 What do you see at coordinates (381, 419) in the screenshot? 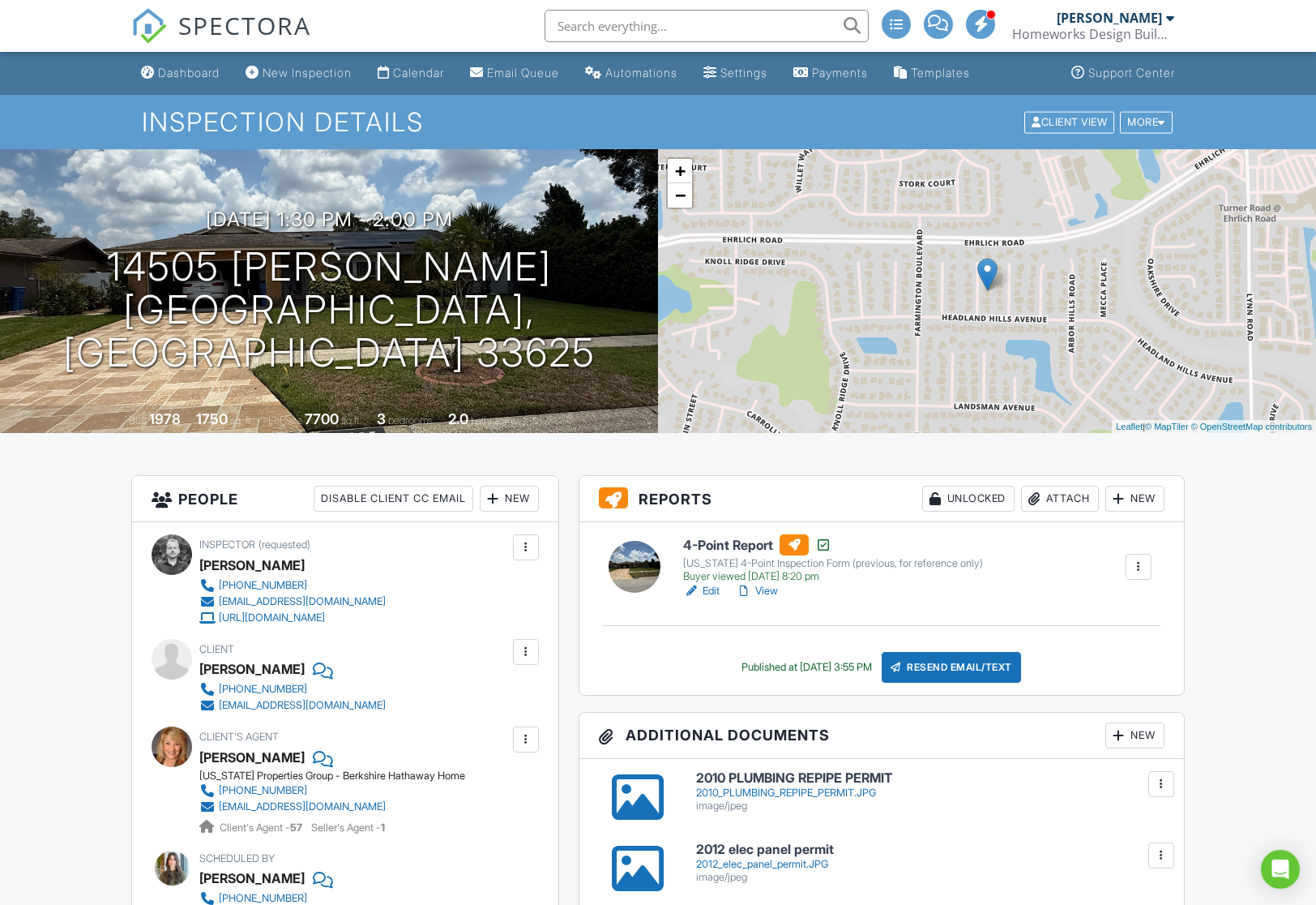
I see `div: 3` at bounding box center [381, 419].